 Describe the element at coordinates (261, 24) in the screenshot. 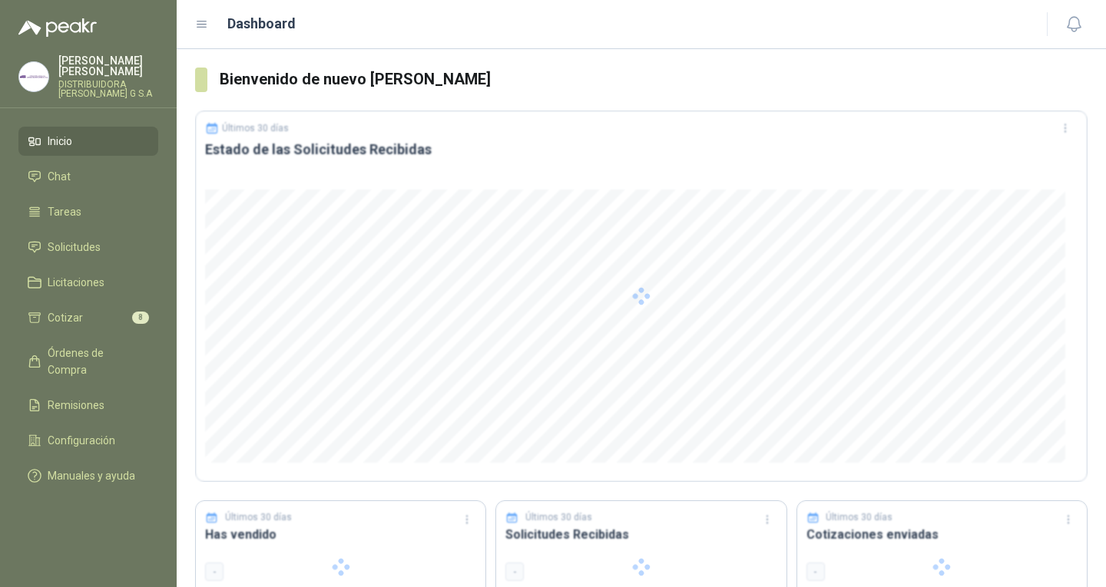

I see `h1: Dashboard` at that location.